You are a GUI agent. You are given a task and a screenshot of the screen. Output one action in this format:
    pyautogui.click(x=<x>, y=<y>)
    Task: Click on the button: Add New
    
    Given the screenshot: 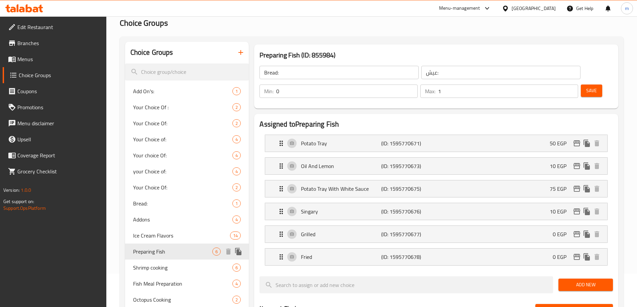 What is the action you would take?
    pyautogui.click(x=586, y=285)
    